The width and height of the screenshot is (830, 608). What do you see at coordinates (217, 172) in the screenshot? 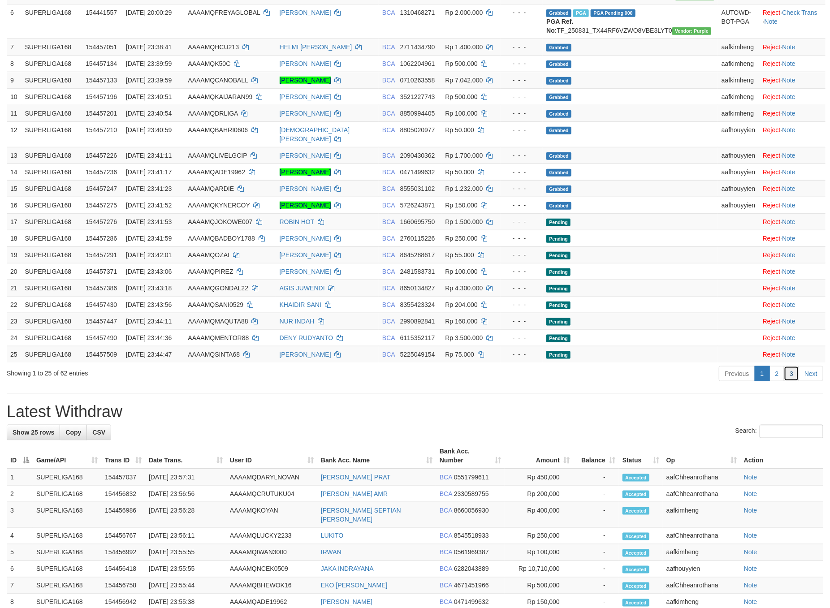
I see `span: AAAAMQADE19962` at bounding box center [217, 172].